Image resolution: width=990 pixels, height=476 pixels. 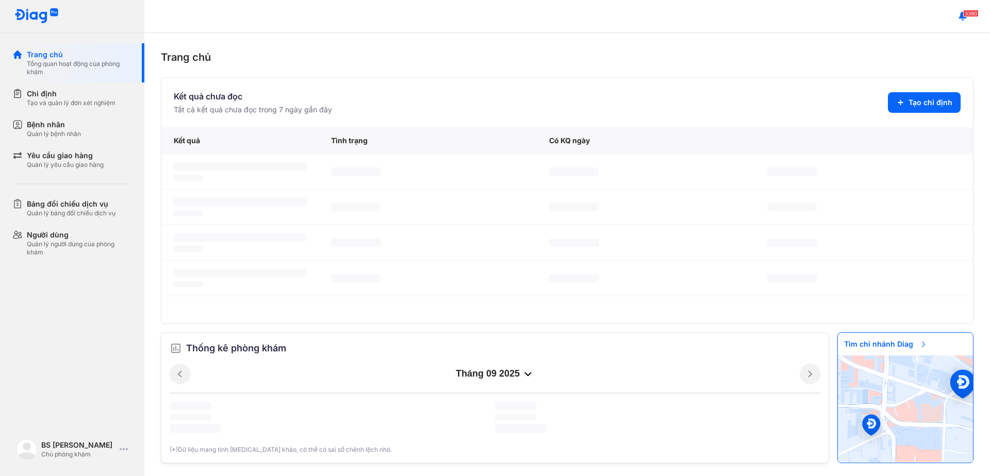 I want to click on div: Quản lý yêu cầu giao hàng, so click(x=65, y=165).